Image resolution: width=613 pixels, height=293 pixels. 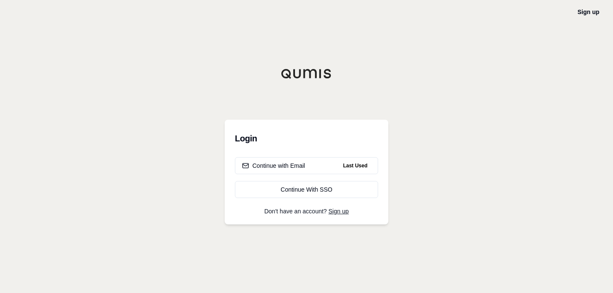 I want to click on h3: Login, so click(x=307, y=139).